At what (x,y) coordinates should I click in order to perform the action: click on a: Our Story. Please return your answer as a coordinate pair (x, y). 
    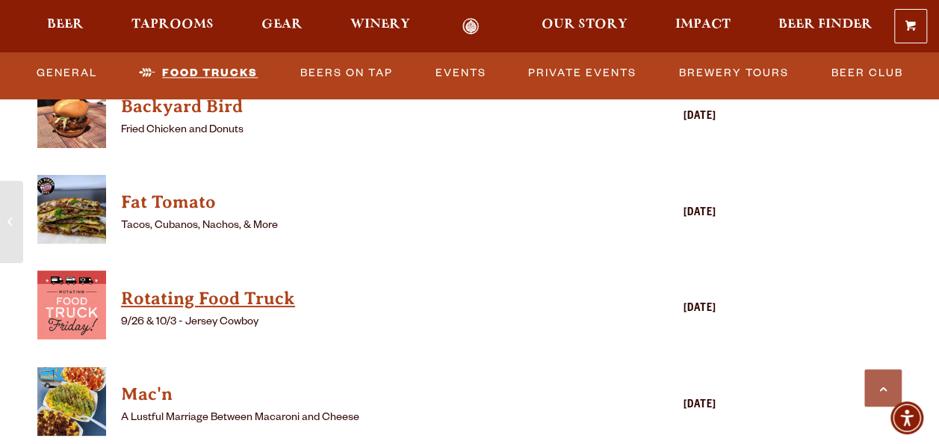
    Looking at the image, I should click on (584, 26).